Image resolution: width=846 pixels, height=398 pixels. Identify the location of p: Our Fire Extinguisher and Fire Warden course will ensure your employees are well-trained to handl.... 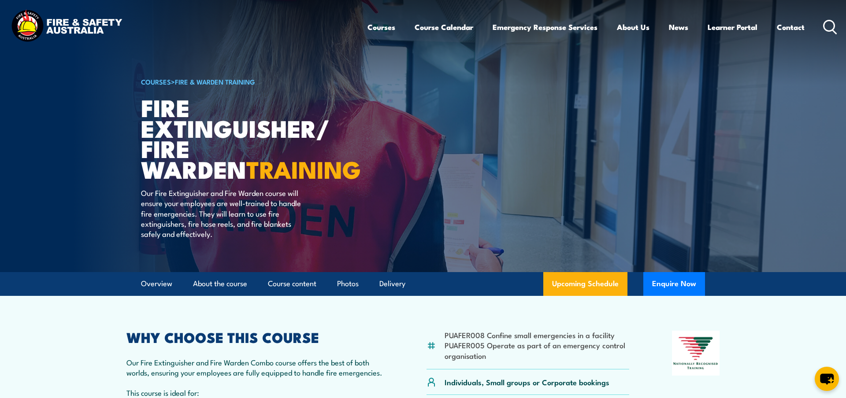
(221, 213).